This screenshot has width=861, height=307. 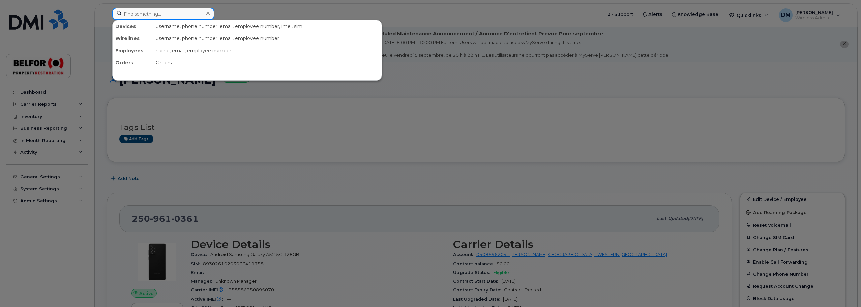 What do you see at coordinates (267, 38) in the screenshot?
I see `div: username, phone number, email, employee number` at bounding box center [267, 38].